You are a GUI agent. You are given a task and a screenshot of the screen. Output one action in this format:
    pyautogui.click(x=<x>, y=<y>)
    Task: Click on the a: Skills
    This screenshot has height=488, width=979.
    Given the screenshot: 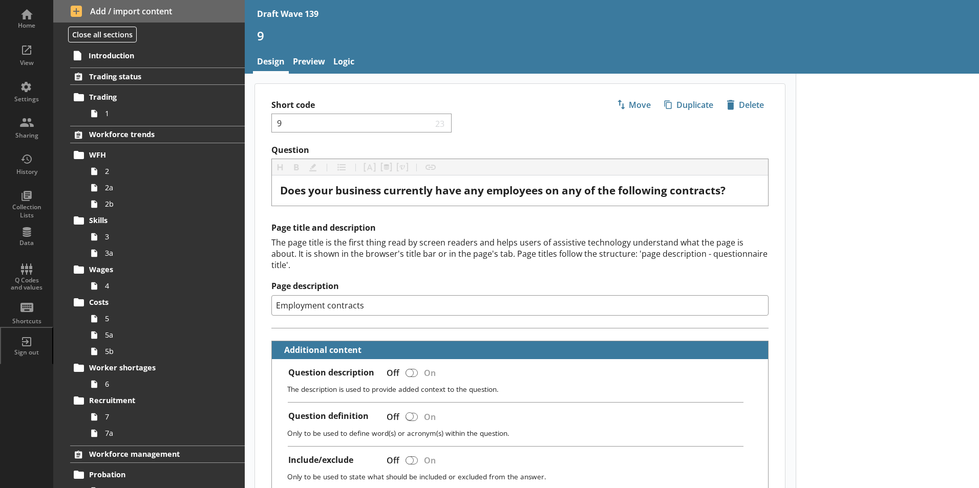 What is the action you would take?
    pyautogui.click(x=157, y=221)
    